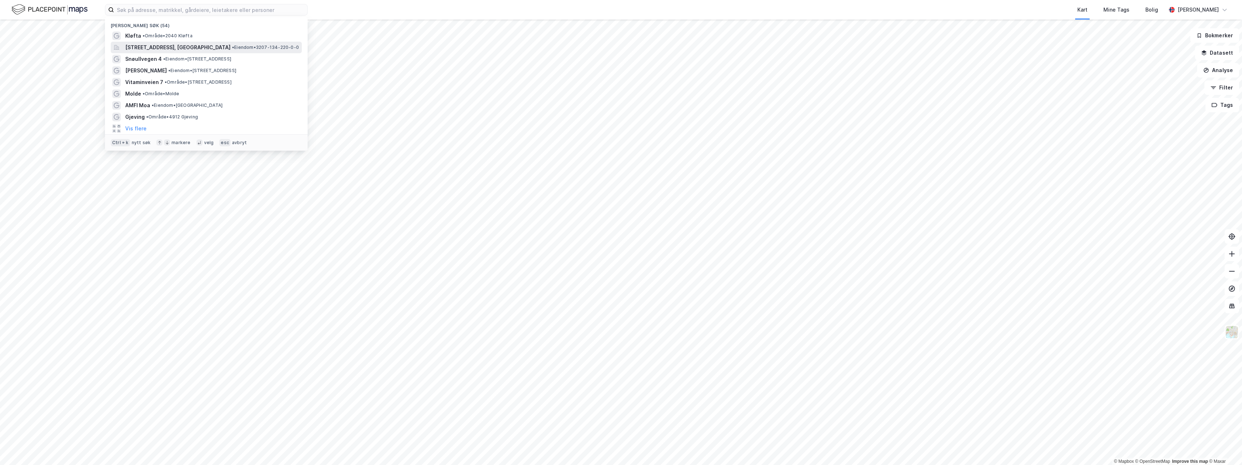 Image resolution: width=1242 pixels, height=465 pixels. Describe the element at coordinates (1218, 70) in the screenshot. I see `button: Analyse` at that location.